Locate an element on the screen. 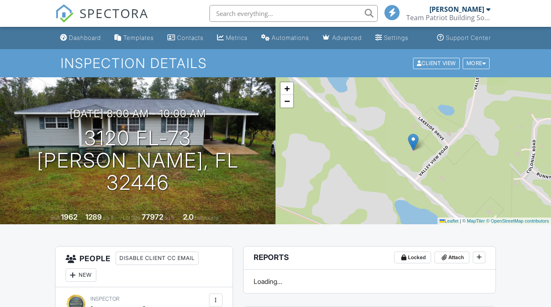  a: SPECTORA is located at coordinates (102, 20).